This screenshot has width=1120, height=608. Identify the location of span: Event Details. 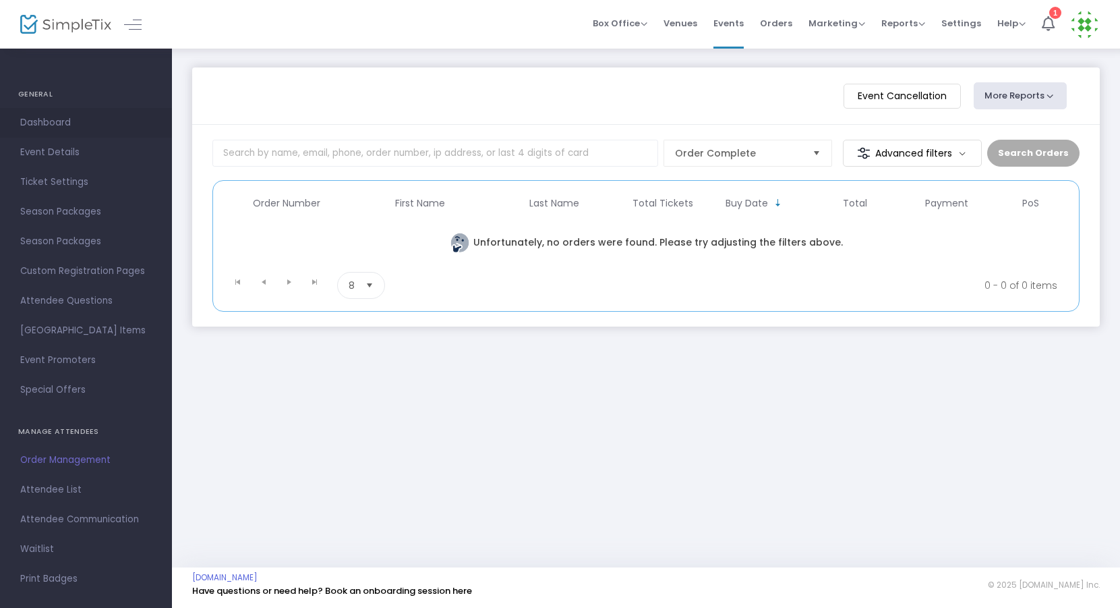
(86, 152).